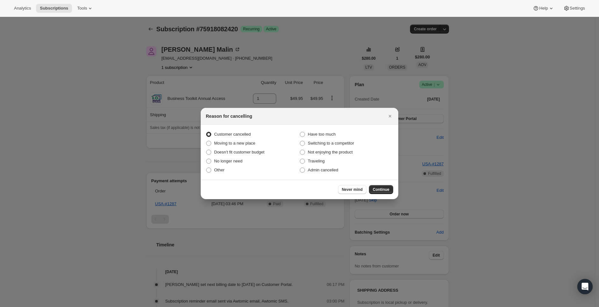 This screenshot has height=307, width=599. What do you see at coordinates (235, 143) in the screenshot?
I see `span: Moving to a new place` at bounding box center [235, 143].